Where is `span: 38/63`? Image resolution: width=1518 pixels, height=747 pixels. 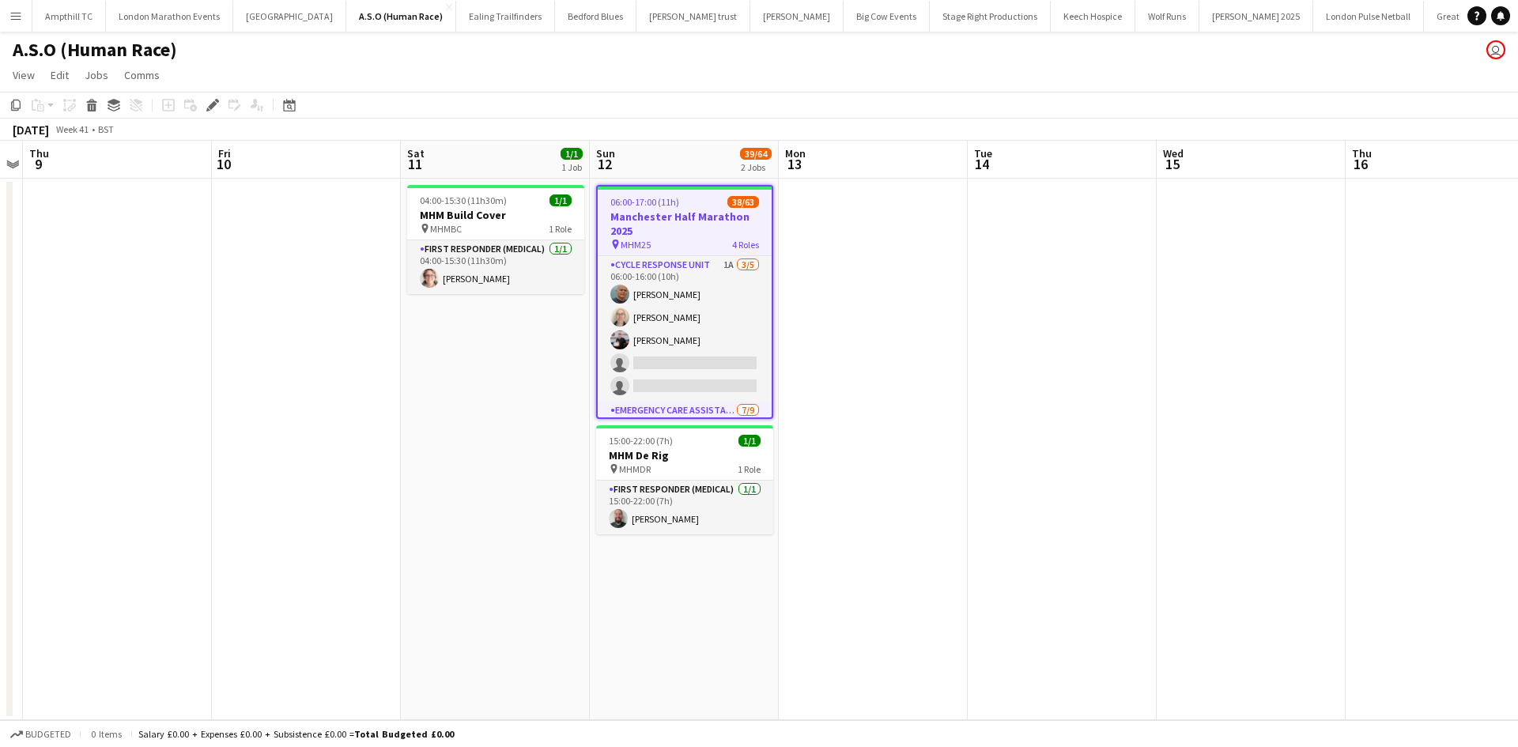 span: 38/63 is located at coordinates (743, 202).